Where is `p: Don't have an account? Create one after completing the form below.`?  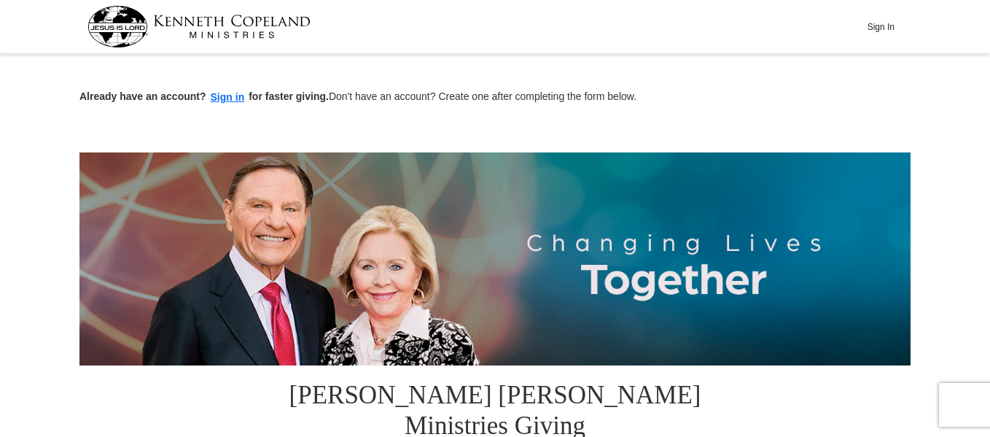 p: Don't have an account? Create one after completing the form below. is located at coordinates (495, 97).